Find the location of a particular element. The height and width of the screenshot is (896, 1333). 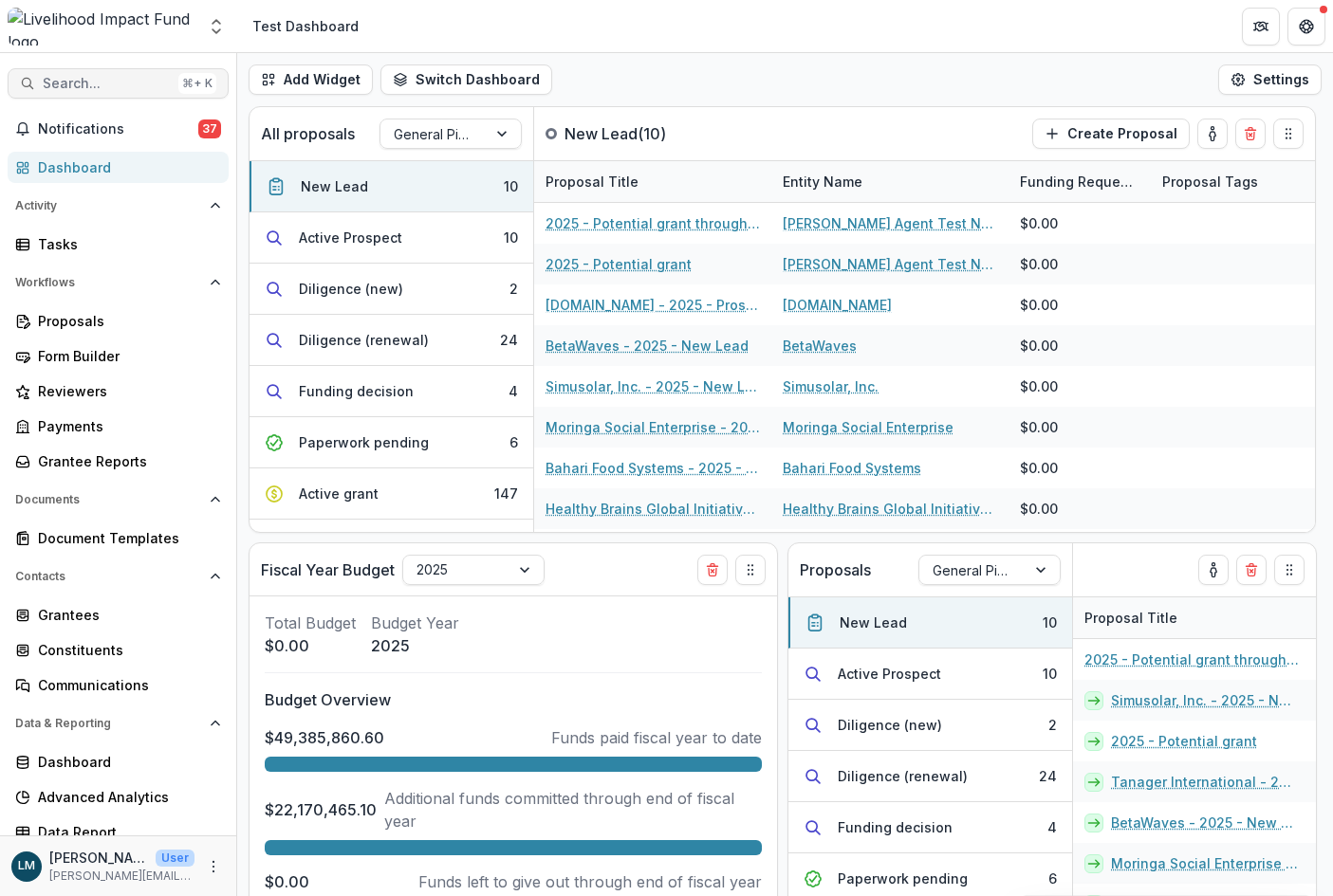

button: Active grant147 is located at coordinates (391, 494).